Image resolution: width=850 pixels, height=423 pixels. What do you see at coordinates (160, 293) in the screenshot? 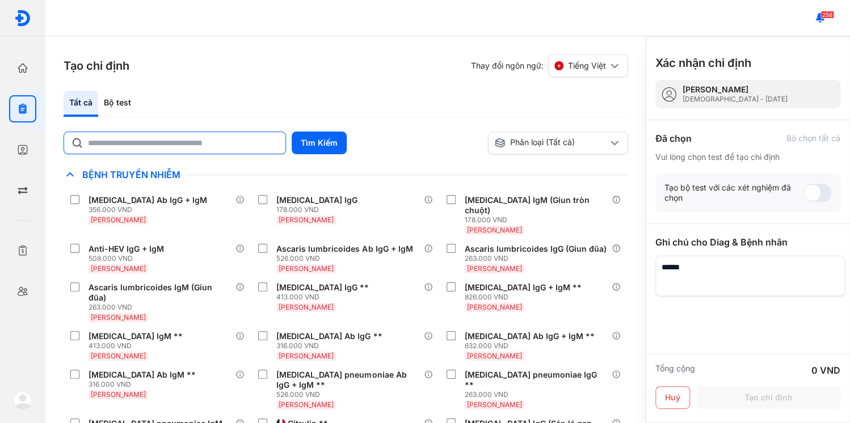
I see `div: Ascaris lumbricoides IgM (Giun đũa)` at bounding box center [160, 293].